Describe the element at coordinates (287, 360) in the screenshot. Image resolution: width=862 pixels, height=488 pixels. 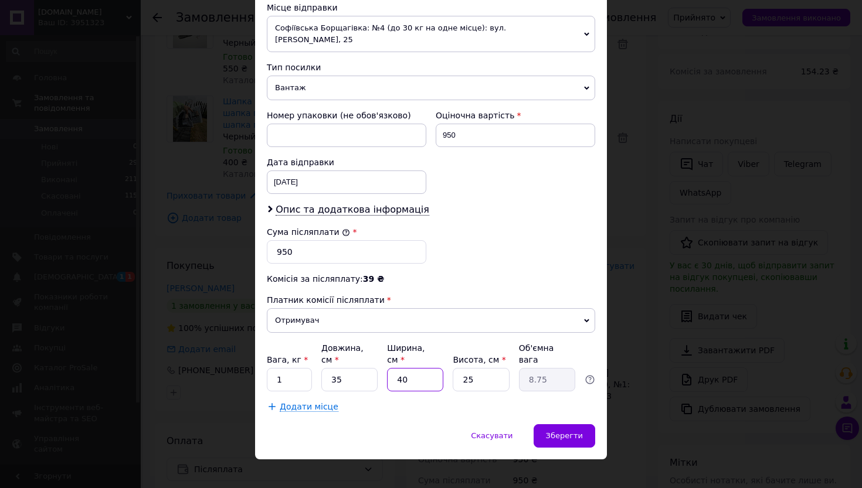
I see `label: Вага, кг` at that location.